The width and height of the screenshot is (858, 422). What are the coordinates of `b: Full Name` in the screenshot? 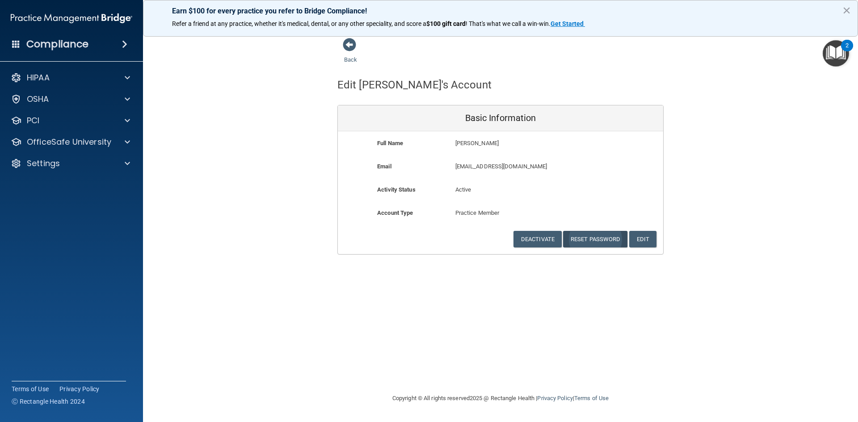 It's located at (390, 143).